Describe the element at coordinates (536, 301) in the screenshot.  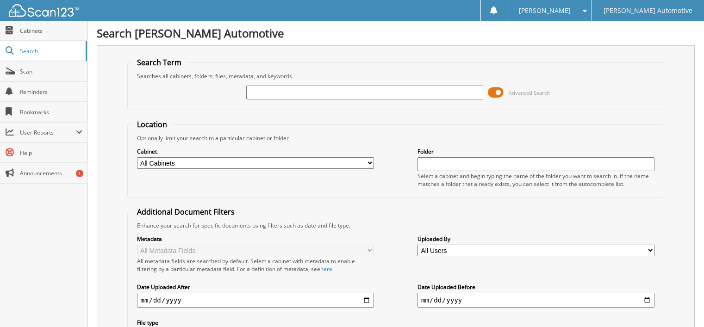
I see `input: end` at that location.